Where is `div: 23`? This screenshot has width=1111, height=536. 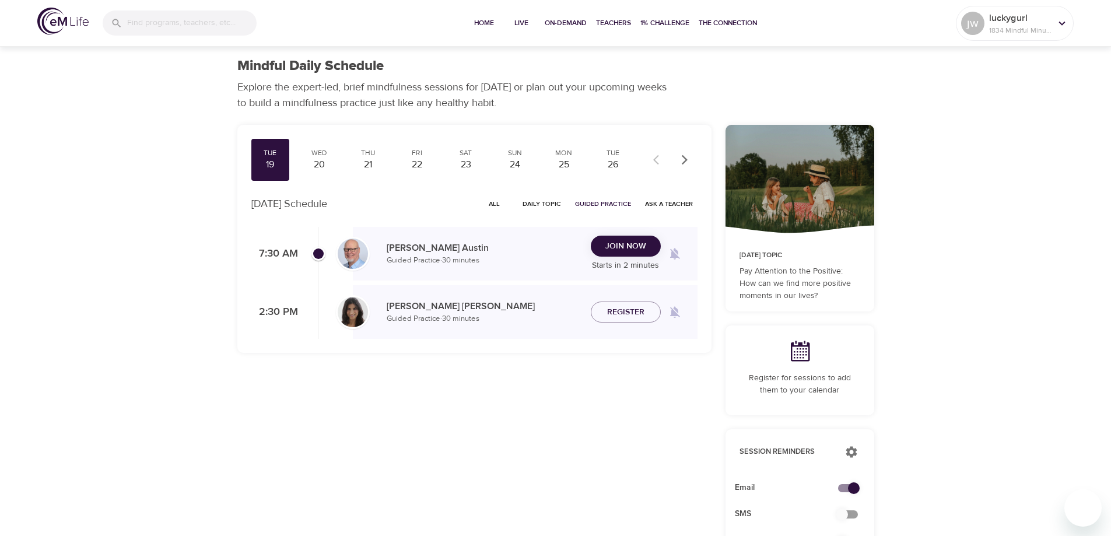 div: 23 is located at coordinates (466, 164).